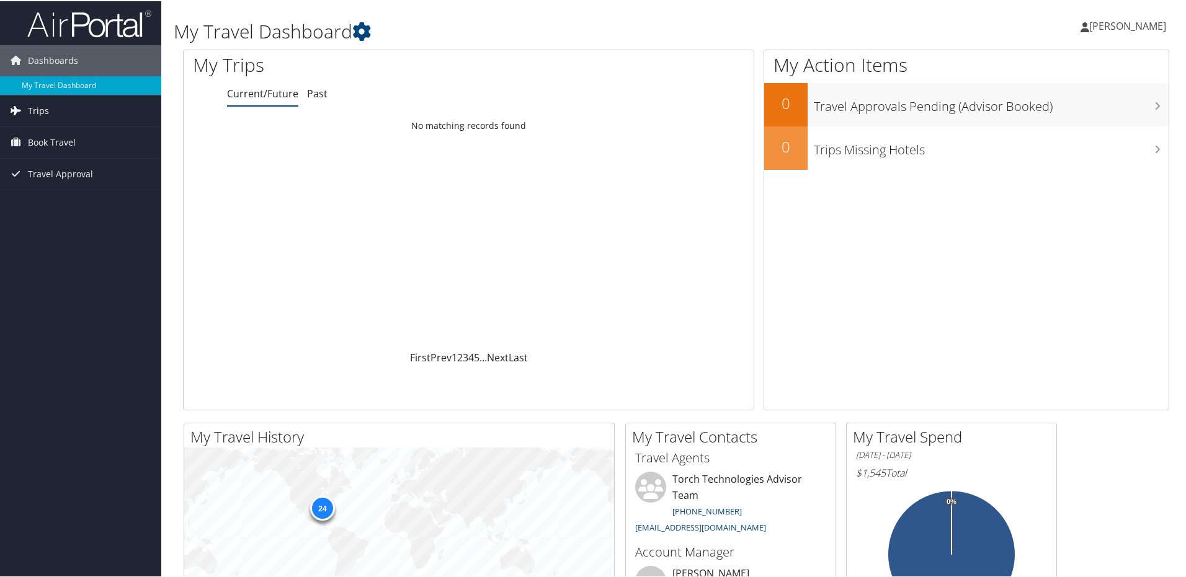 Image resolution: width=1186 pixels, height=577 pixels. Describe the element at coordinates (734, 436) in the screenshot. I see `h2: My Travel Contacts` at that location.